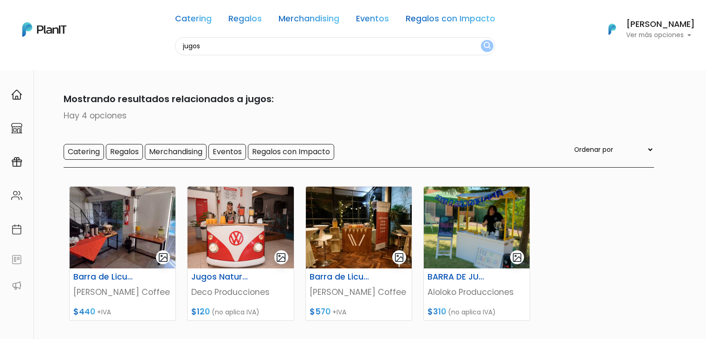  What do you see at coordinates (17, 128) in the screenshot?
I see `img: marketplace-4ceaa7011d94191e9ded77b95e3339b90024bf715f7c57f8cf31f2d8c509eaba.svg` at bounding box center [17, 128].